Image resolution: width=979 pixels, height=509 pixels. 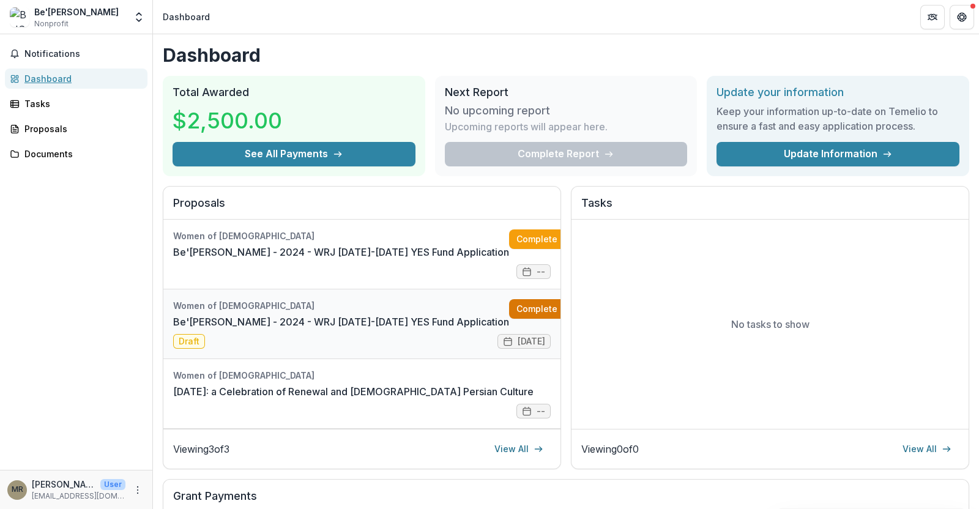 What do you see at coordinates (76, 103) in the screenshot?
I see `a: Tasks` at bounding box center [76, 103].